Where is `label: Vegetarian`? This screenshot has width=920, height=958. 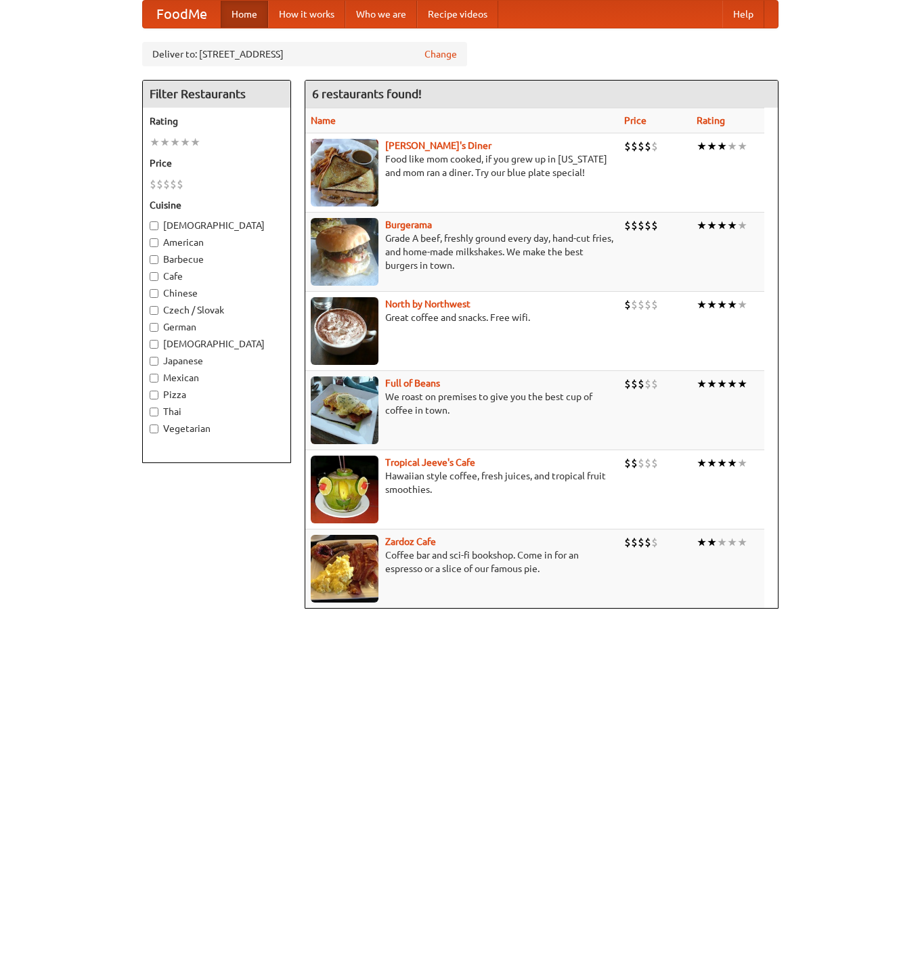 label: Vegetarian is located at coordinates (217, 429).